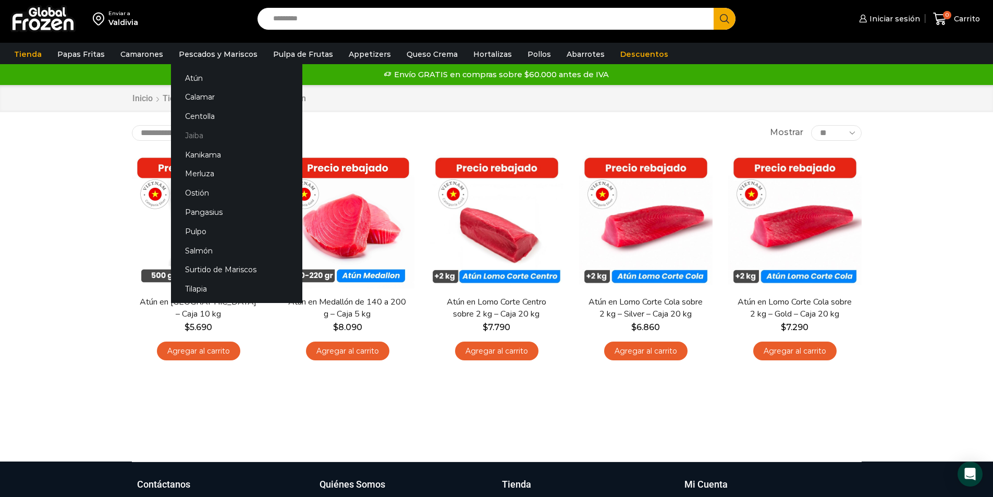 The height and width of the screenshot is (497, 993). Describe the element at coordinates (237, 154) in the screenshot. I see `a: Kanikama` at that location.